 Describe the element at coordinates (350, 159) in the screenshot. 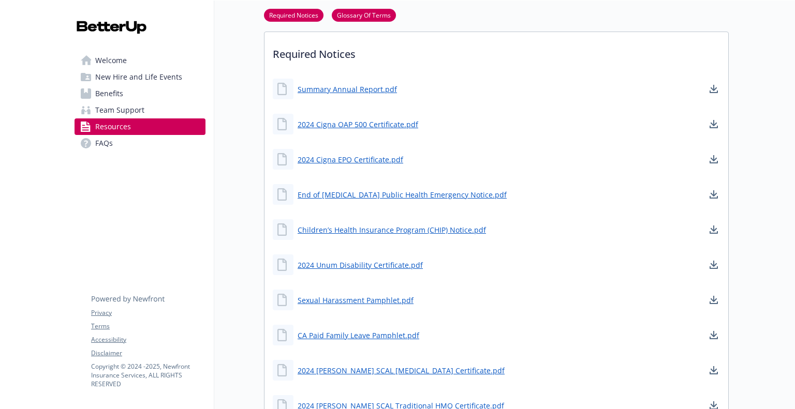

I see `a: 2024 Cigna EPO Certificate.pdf` at that location.